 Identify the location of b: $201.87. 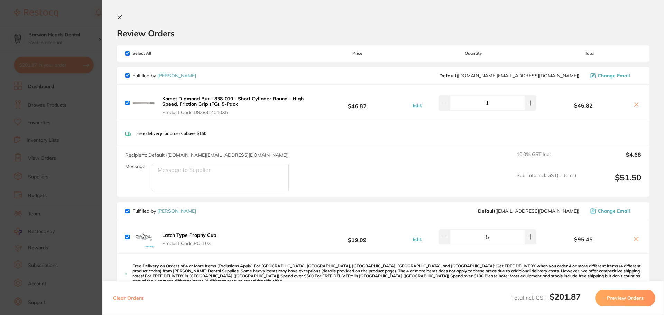
(565, 297).